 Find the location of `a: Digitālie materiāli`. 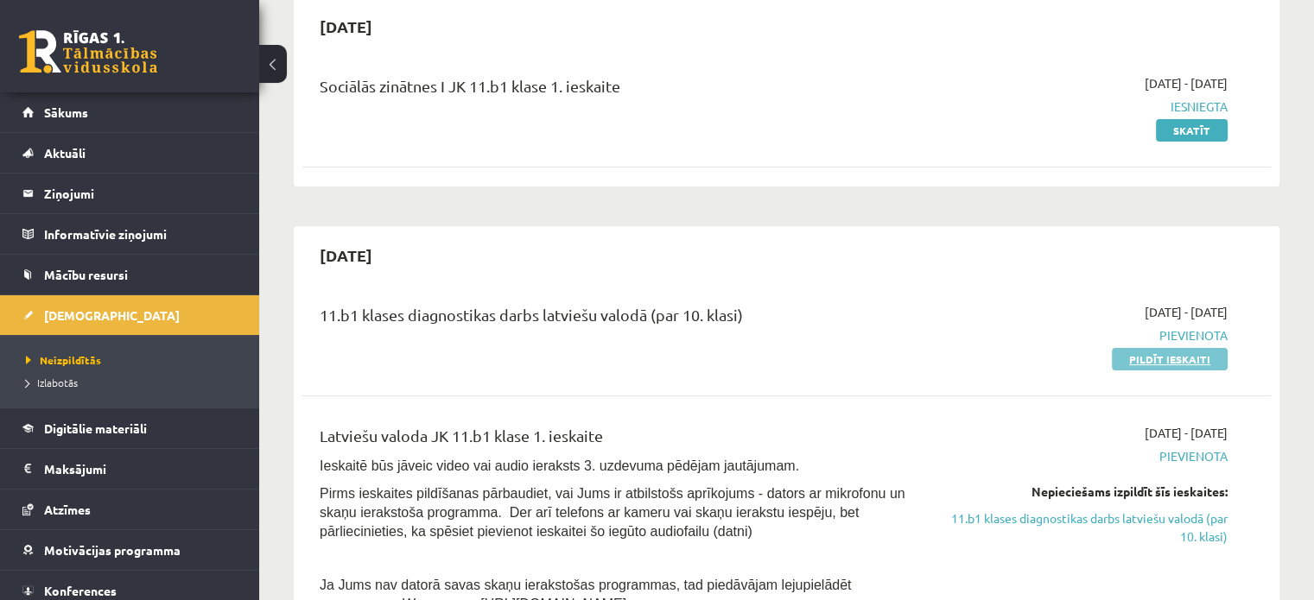

a: Digitālie materiāli is located at coordinates (130, 428).